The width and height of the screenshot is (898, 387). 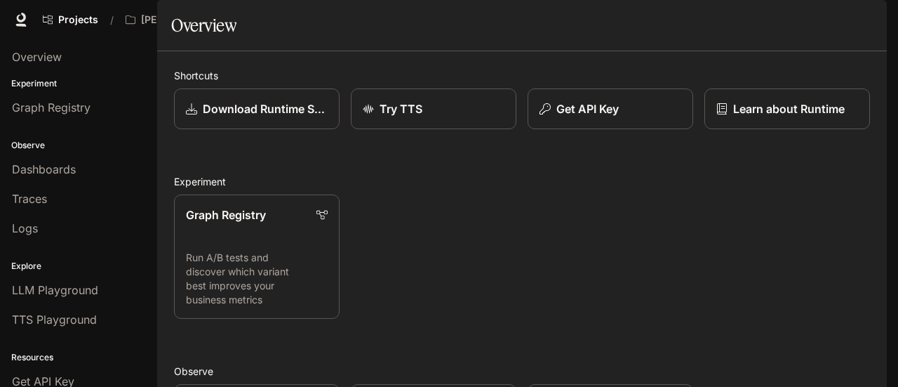 I want to click on a: Learn about Runtime, so click(x=787, y=109).